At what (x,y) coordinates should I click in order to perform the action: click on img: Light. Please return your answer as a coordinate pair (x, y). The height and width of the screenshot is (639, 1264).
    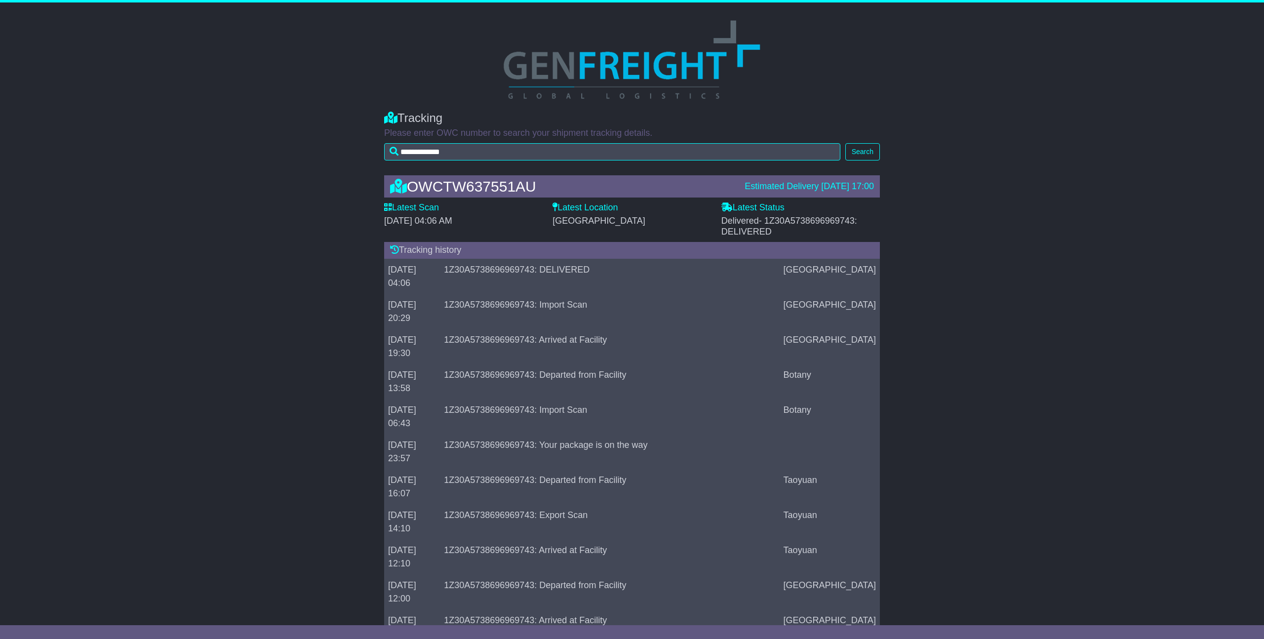
    Looking at the image, I should click on (632, 59).